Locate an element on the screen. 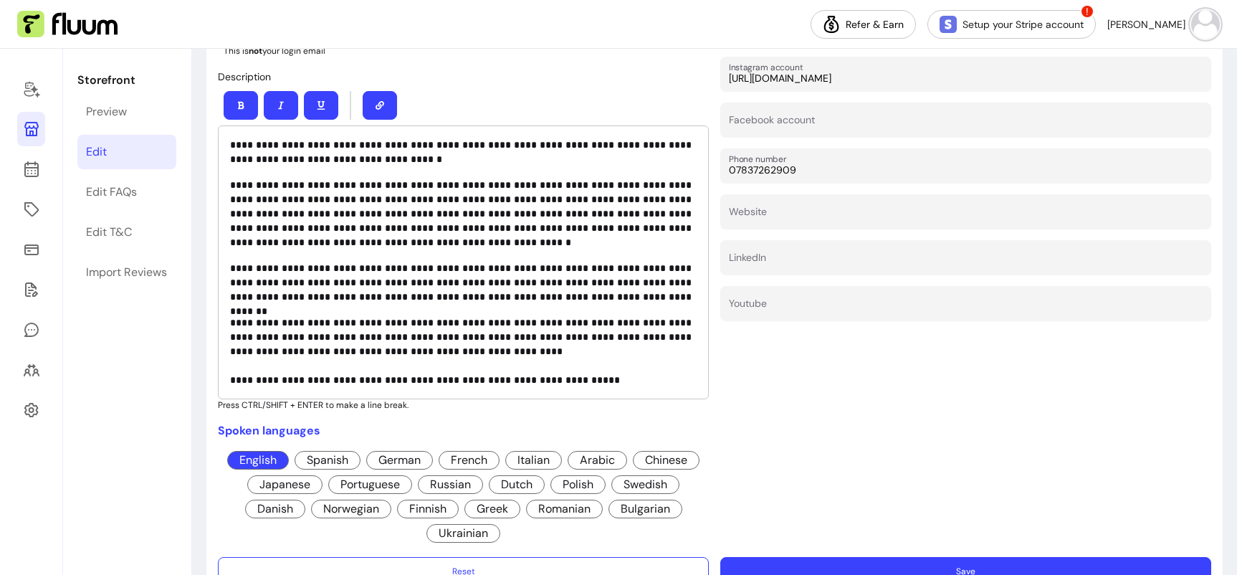 This screenshot has width=1237, height=575. input: LinkedIn is located at coordinates (966, 262).